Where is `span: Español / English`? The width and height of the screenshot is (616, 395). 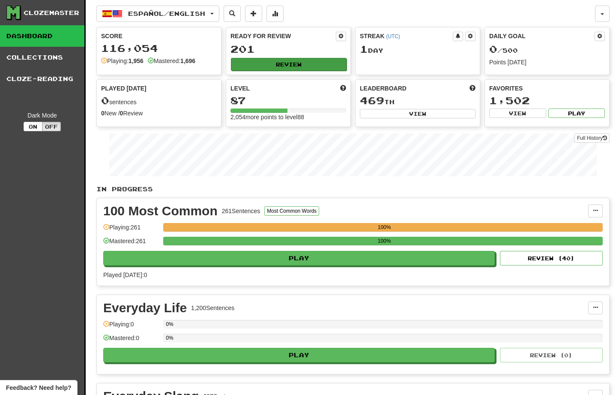
span: Español / English is located at coordinates (167, 13).